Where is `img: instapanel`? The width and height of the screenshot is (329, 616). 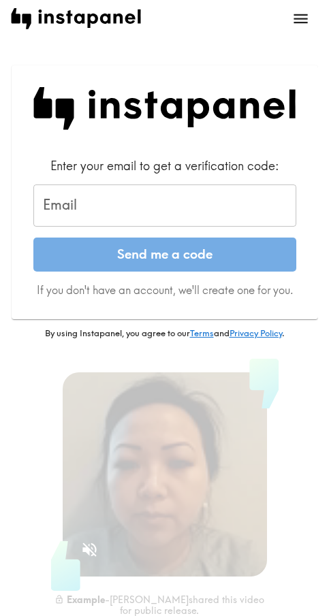
img: instapanel is located at coordinates (76, 18).